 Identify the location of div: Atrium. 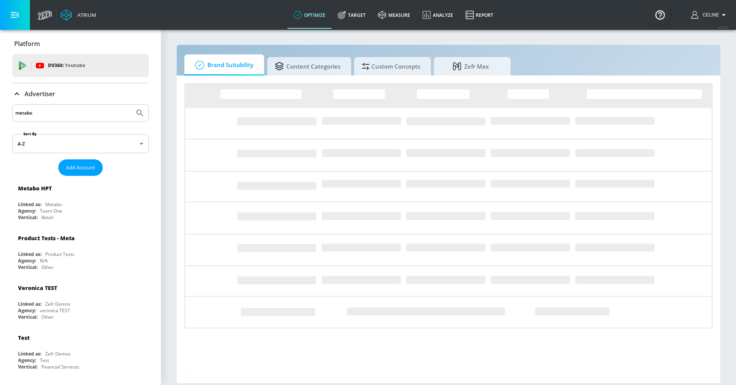
(85, 15).